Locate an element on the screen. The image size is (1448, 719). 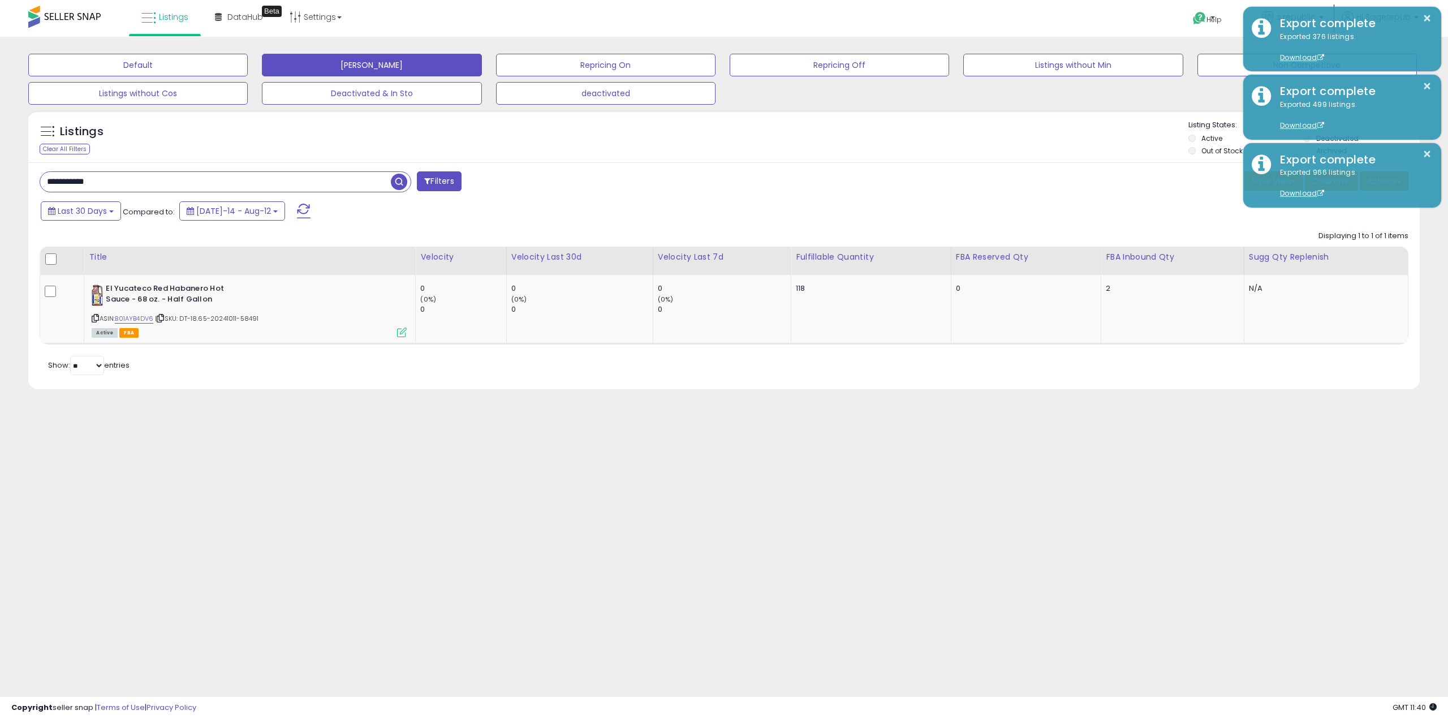
label: Out of Stock is located at coordinates (1222, 150).